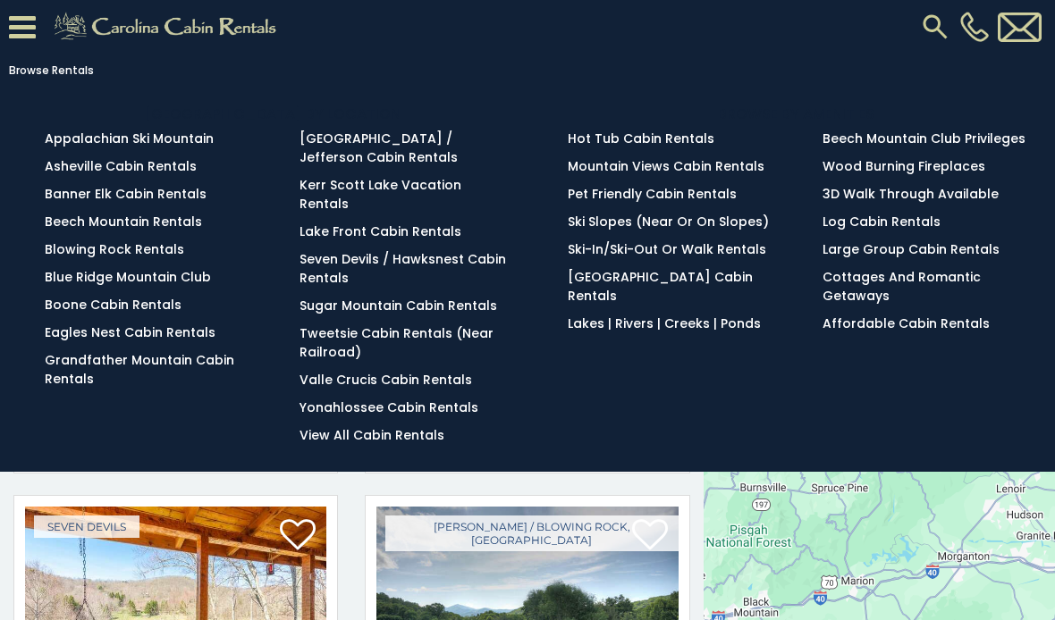 The image size is (1055, 620). I want to click on h3: BROWSE BY AMENITIES, so click(796, 114).